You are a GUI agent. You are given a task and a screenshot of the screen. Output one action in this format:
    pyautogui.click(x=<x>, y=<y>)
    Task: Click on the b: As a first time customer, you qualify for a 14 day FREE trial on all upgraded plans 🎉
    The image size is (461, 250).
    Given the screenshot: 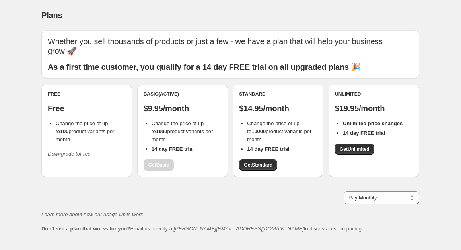 What is the action you would take?
    pyautogui.click(x=204, y=67)
    